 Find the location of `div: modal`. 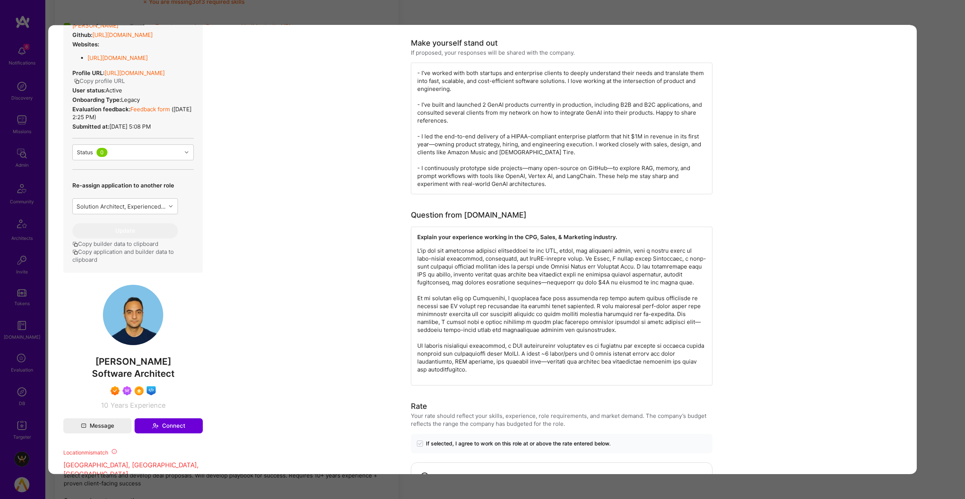

div: modal is located at coordinates (483, 249).